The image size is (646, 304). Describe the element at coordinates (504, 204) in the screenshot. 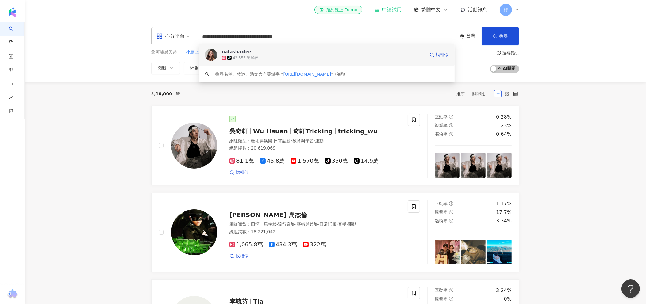

I see `div: 1.17%` at that location.